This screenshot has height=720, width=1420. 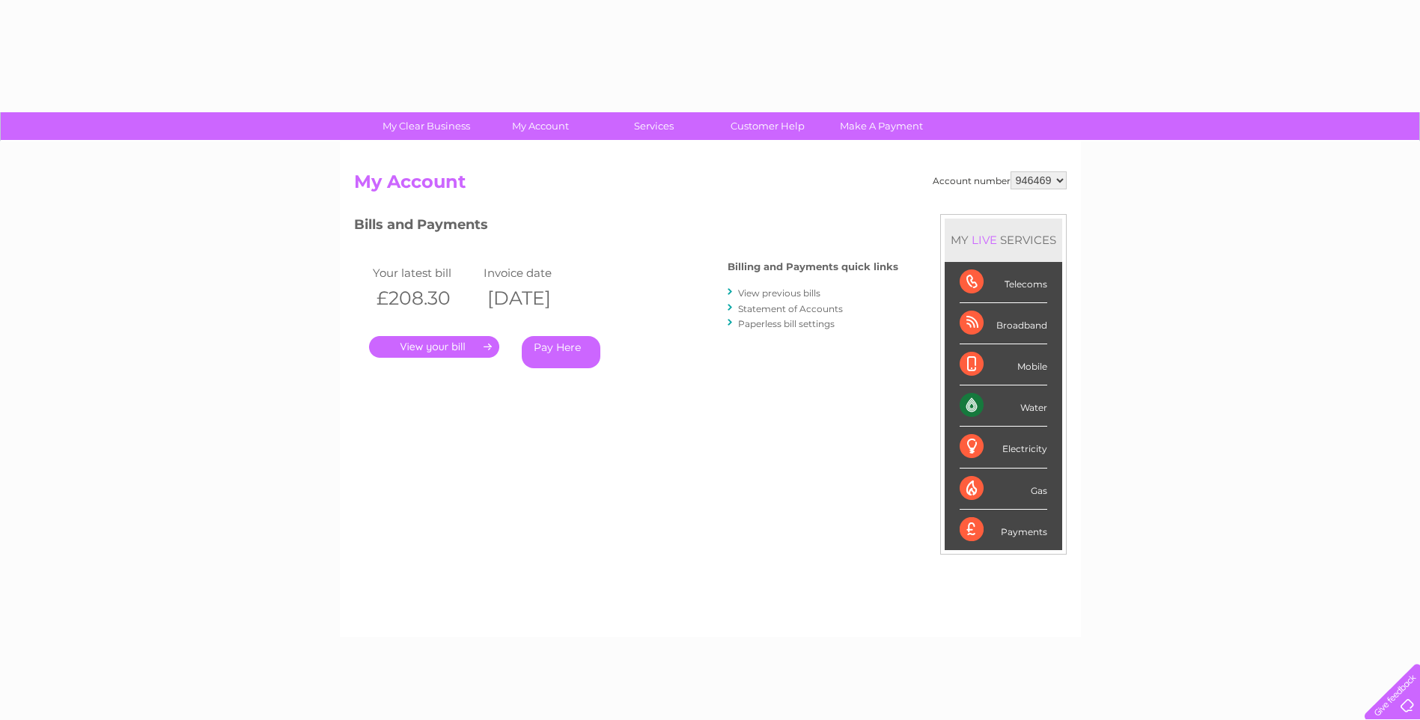 I want to click on a: Pay Here, so click(x=561, y=352).